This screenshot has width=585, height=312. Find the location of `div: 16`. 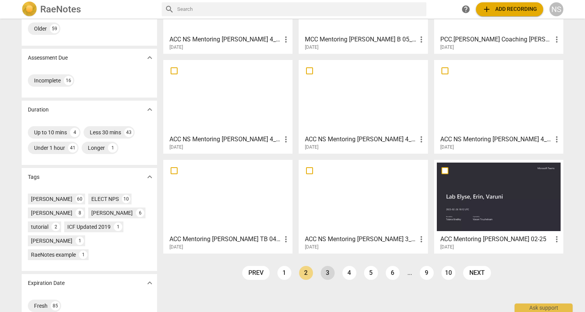

div: 16 is located at coordinates (68, 80).